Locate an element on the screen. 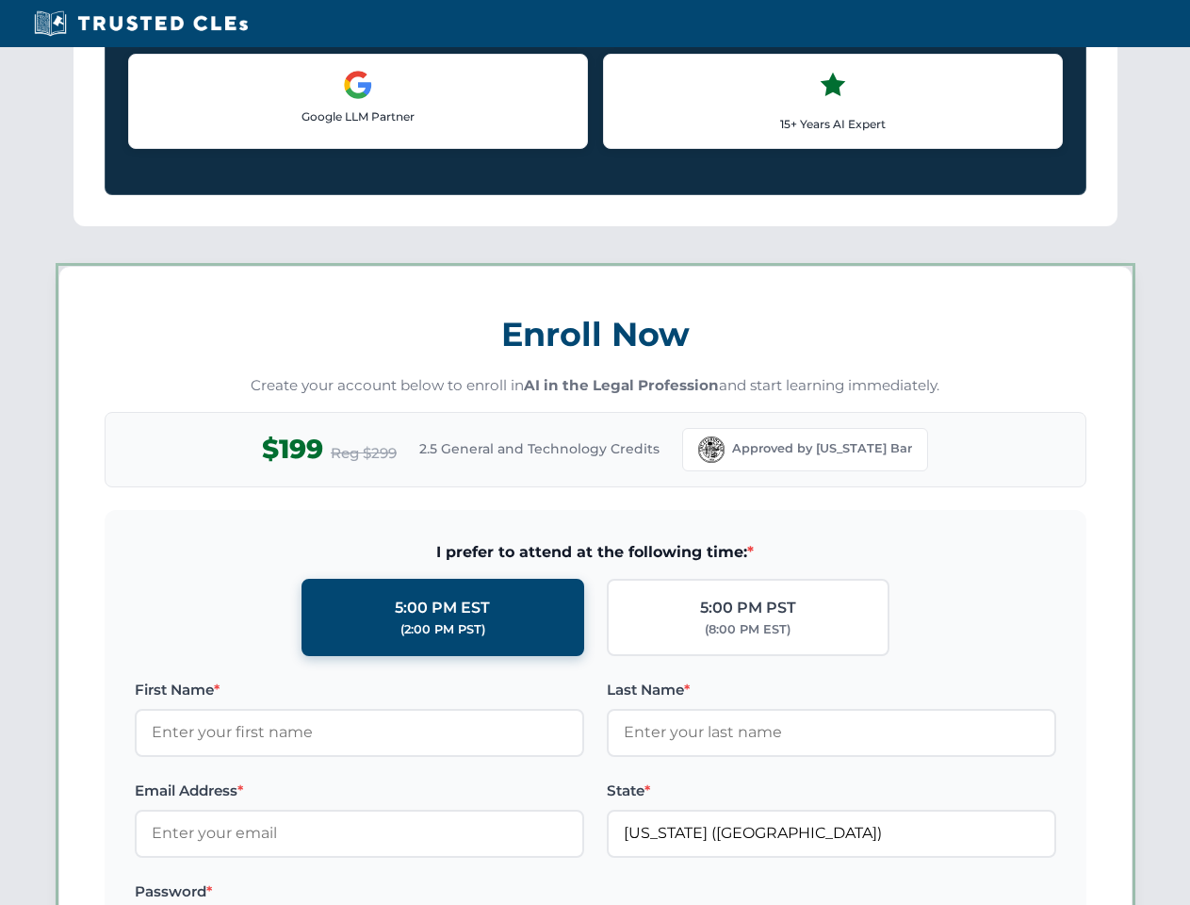  label: Last Name is located at coordinates (831, 690).